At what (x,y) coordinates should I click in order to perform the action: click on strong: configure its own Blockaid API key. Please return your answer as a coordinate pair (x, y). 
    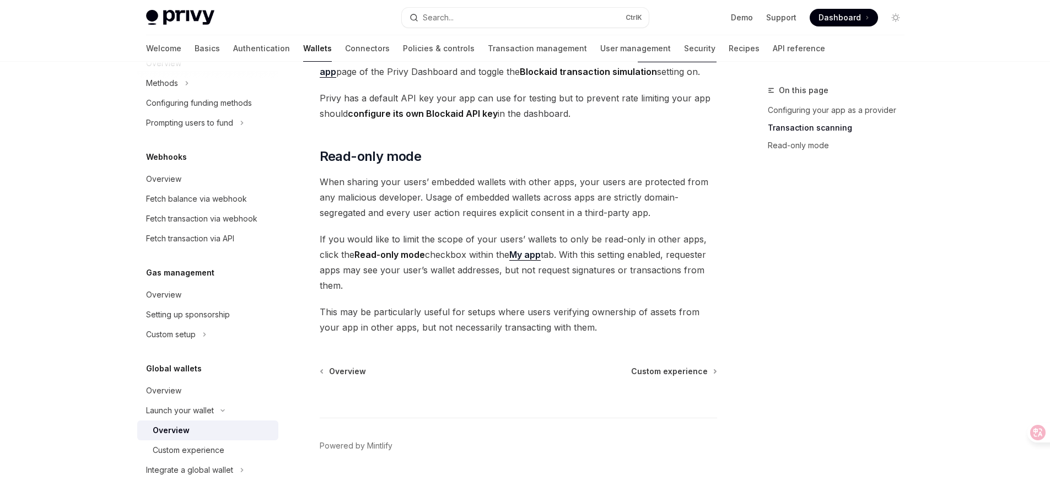
    Looking at the image, I should click on (423, 114).